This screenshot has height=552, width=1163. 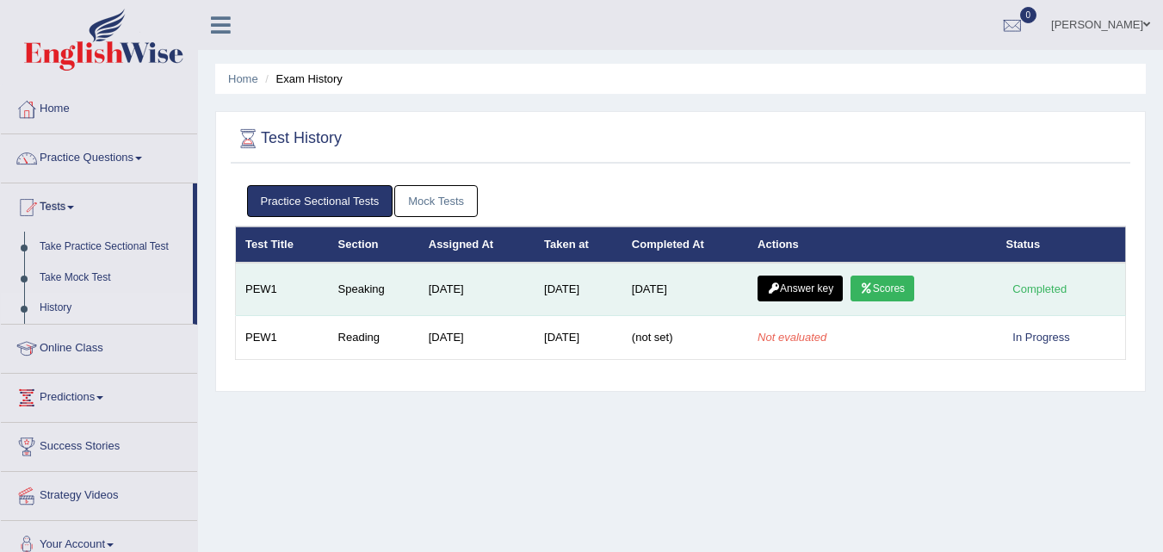 What do you see at coordinates (799, 288) in the screenshot?
I see `a: Answer key` at bounding box center [799, 288].